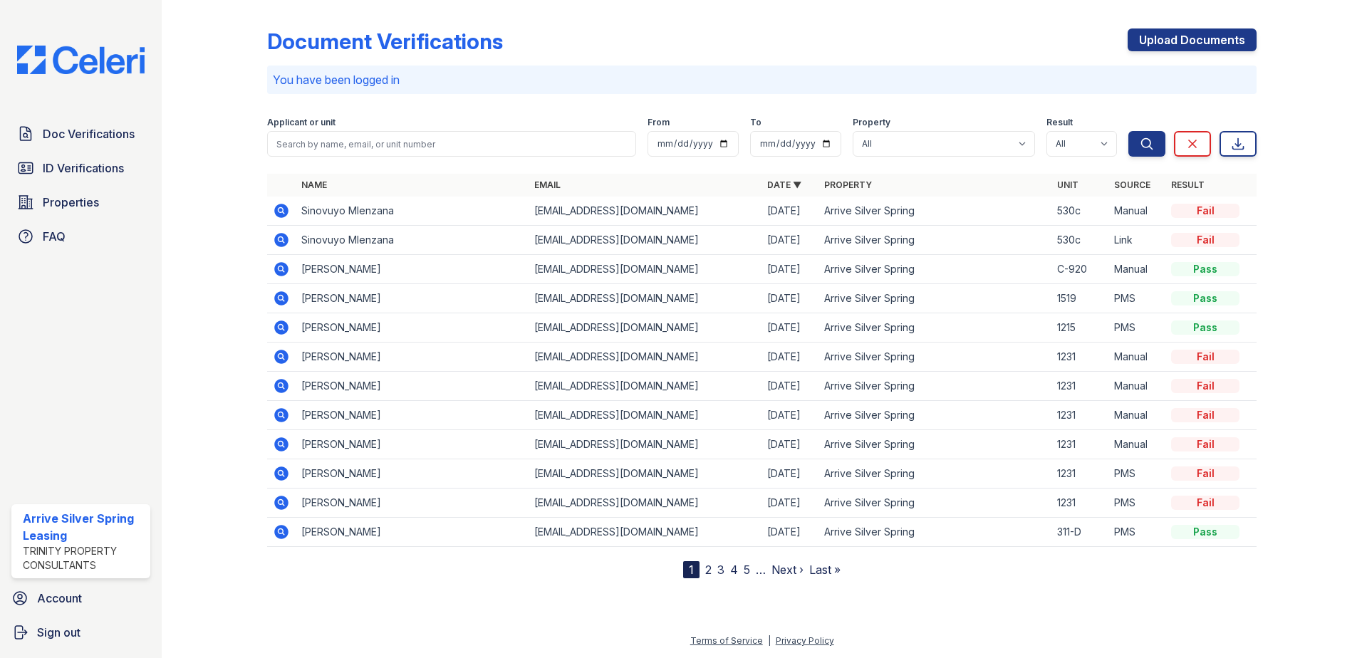 The image size is (1362, 658). Describe the element at coordinates (1137, 240) in the screenshot. I see `td: Link` at that location.